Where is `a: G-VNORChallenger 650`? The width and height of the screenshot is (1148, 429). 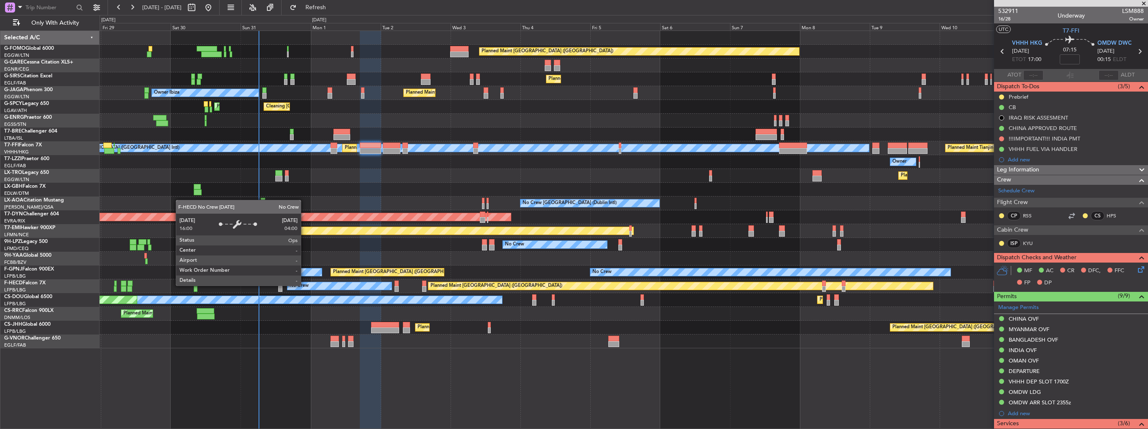 a: G-VNORChallenger 650 is located at coordinates (32, 338).